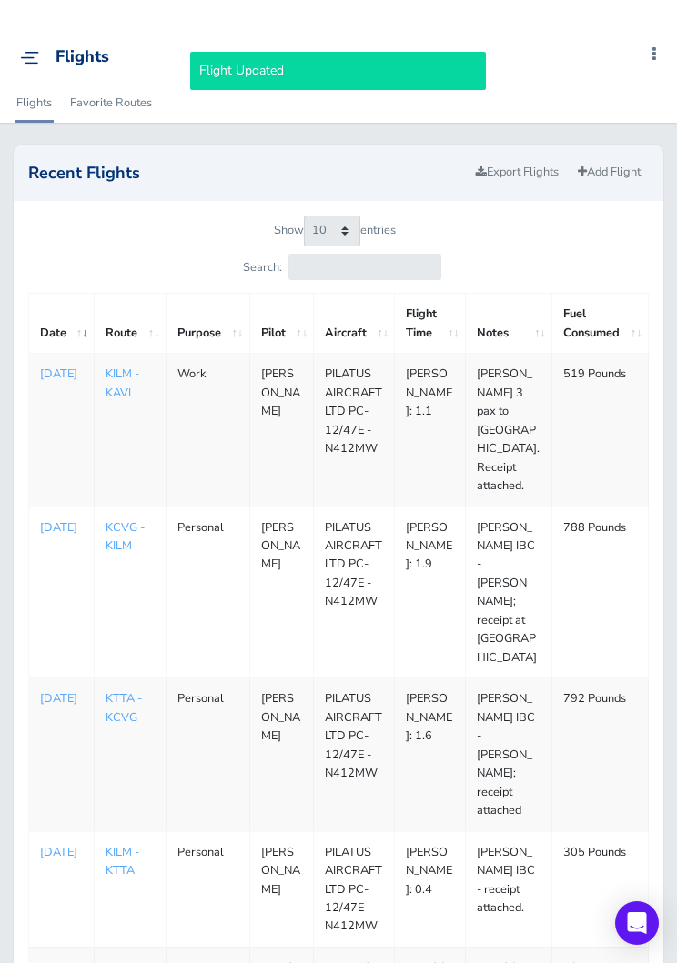  Describe the element at coordinates (34, 103) in the screenshot. I see `a: Flights` at that location.